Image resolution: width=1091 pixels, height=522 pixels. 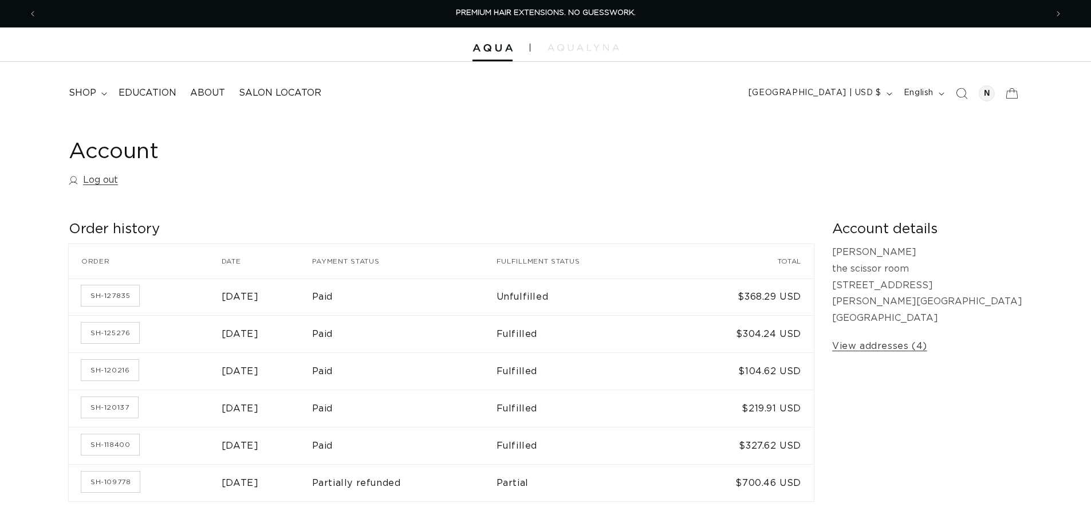 What do you see at coordinates (111, 482) in the screenshot?
I see `a: Order number SH-109778` at bounding box center [111, 482].